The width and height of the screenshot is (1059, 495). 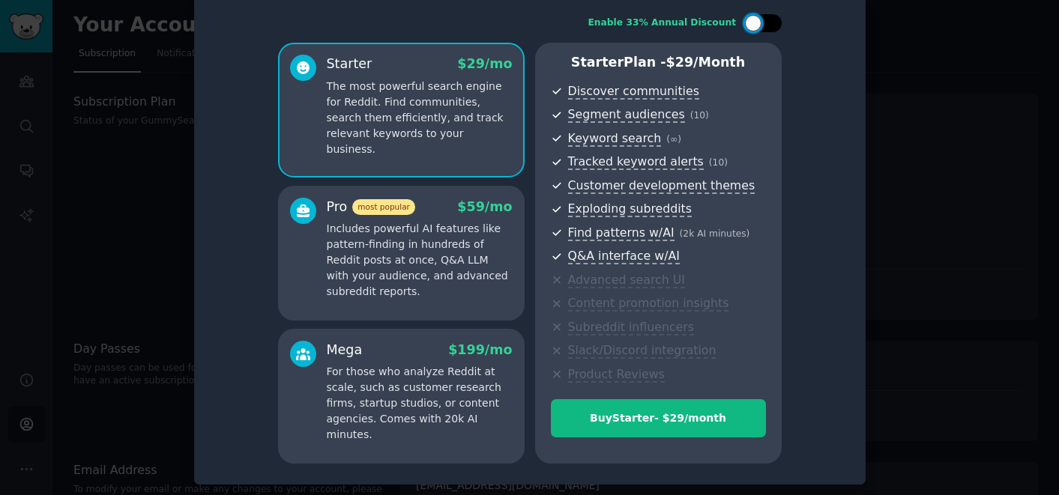 I want to click on span: most popular, so click(x=384, y=207).